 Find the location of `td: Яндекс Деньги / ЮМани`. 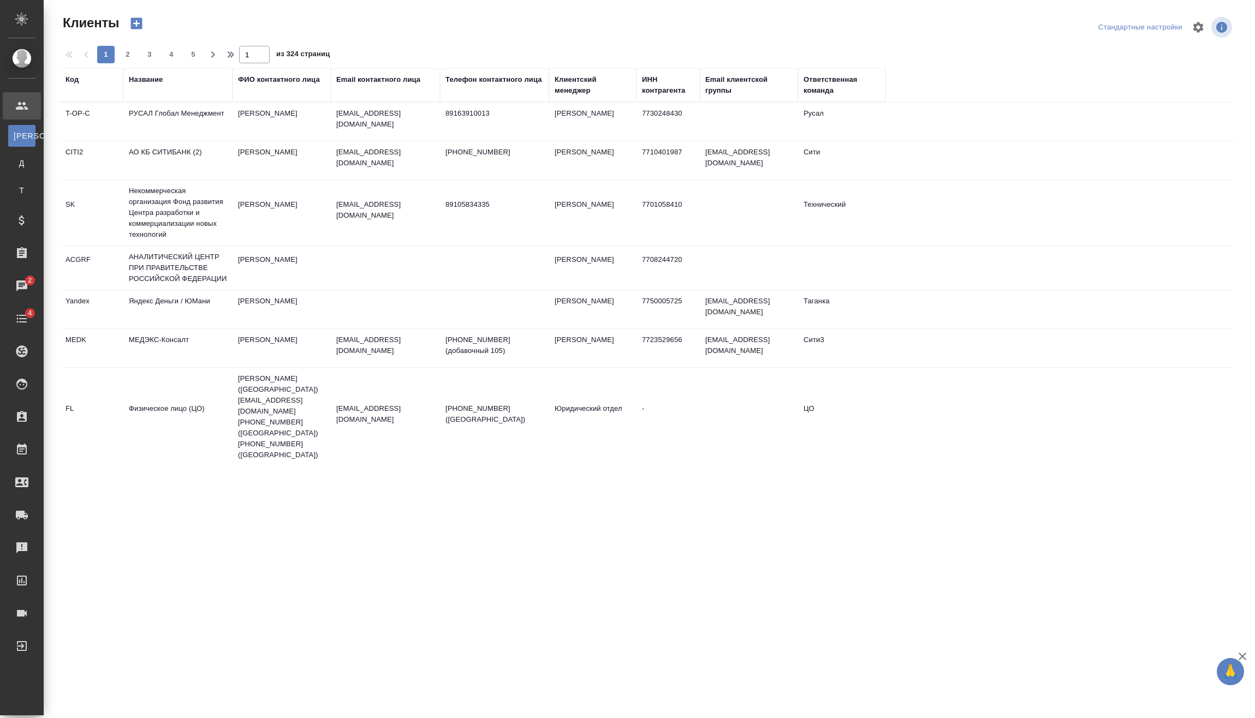

td: Яндекс Деньги / ЮМани is located at coordinates (178, 309).